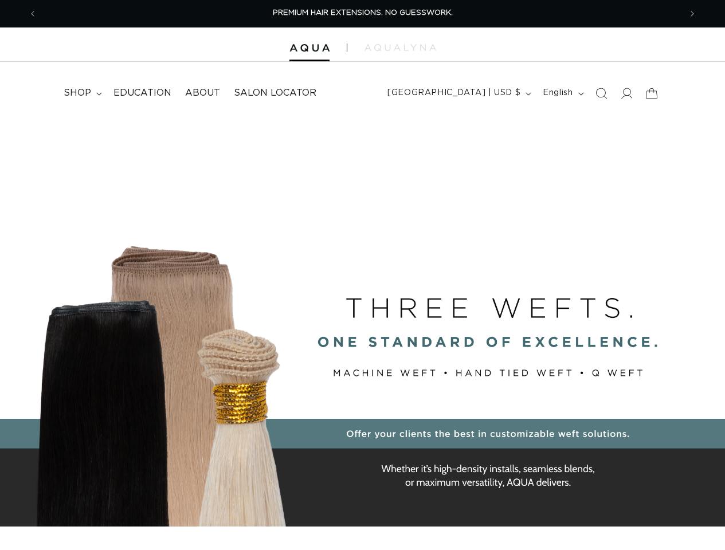 The height and width of the screenshot is (550, 725). I want to click on button: English, so click(562, 93).